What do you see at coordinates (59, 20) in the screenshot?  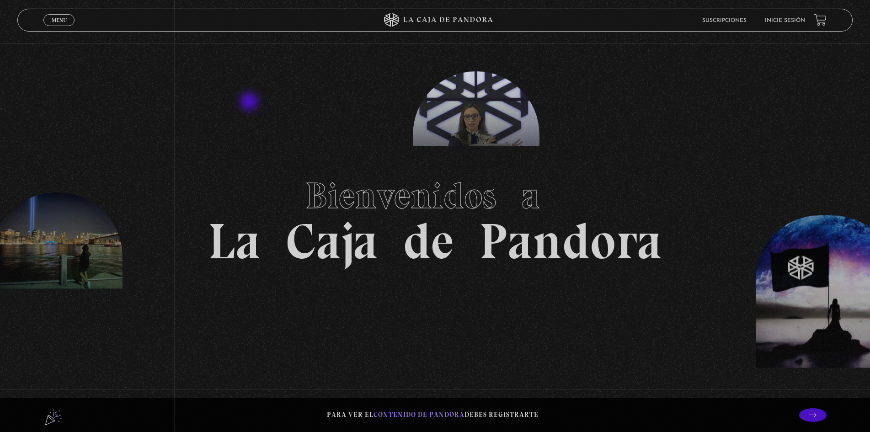 I see `span: Menu` at bounding box center [59, 20].